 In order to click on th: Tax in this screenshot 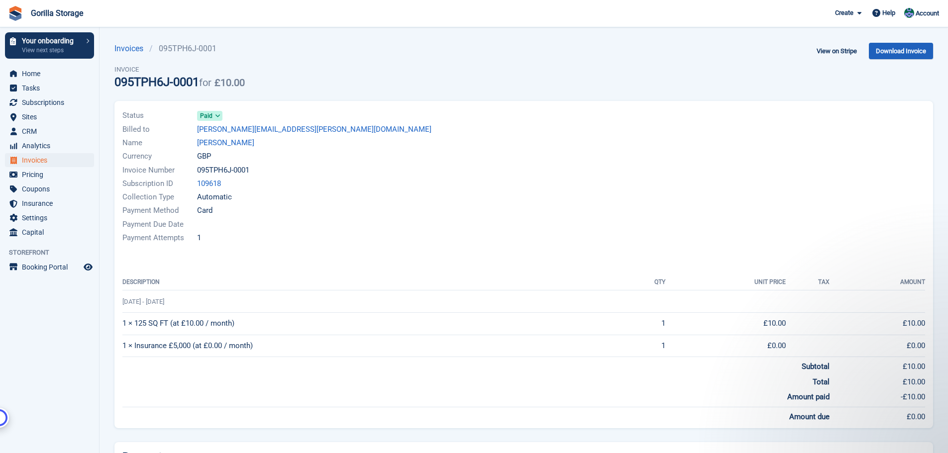, I will do `click(808, 283)`.